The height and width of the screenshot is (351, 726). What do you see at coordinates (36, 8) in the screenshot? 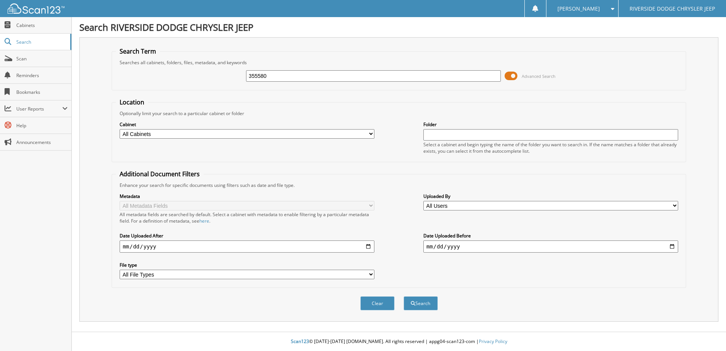
I see `img: scan123-logo-white.svg` at bounding box center [36, 8].